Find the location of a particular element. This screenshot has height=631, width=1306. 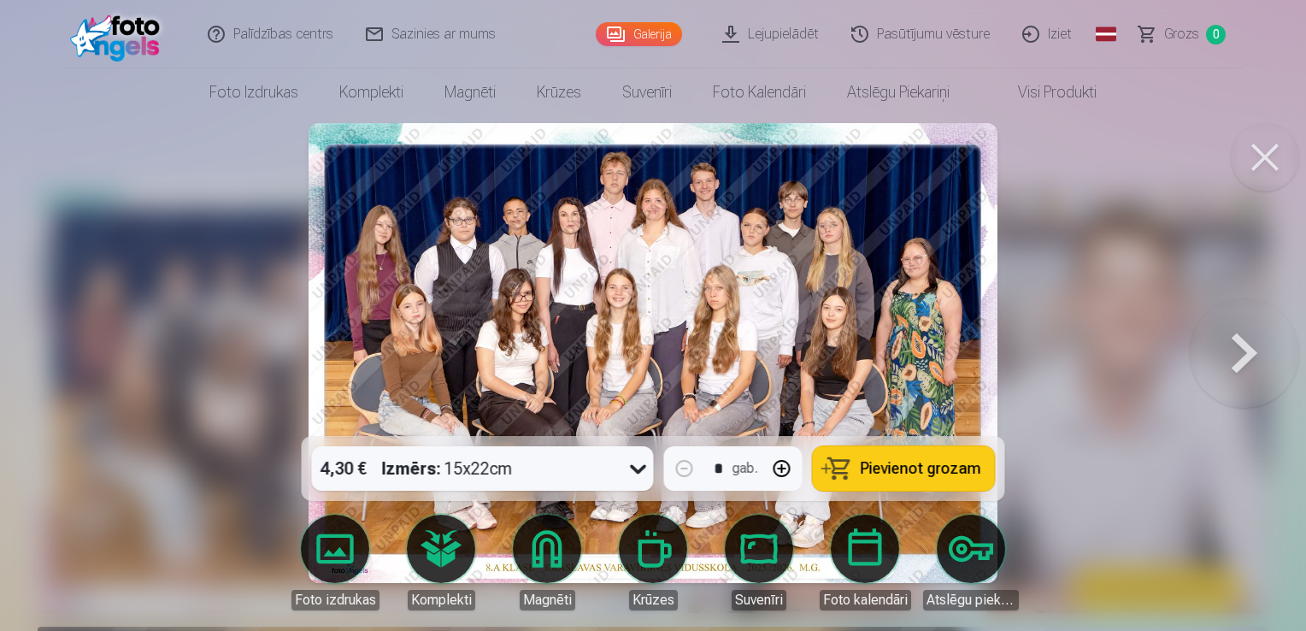

a: Galerija is located at coordinates (638, 34).